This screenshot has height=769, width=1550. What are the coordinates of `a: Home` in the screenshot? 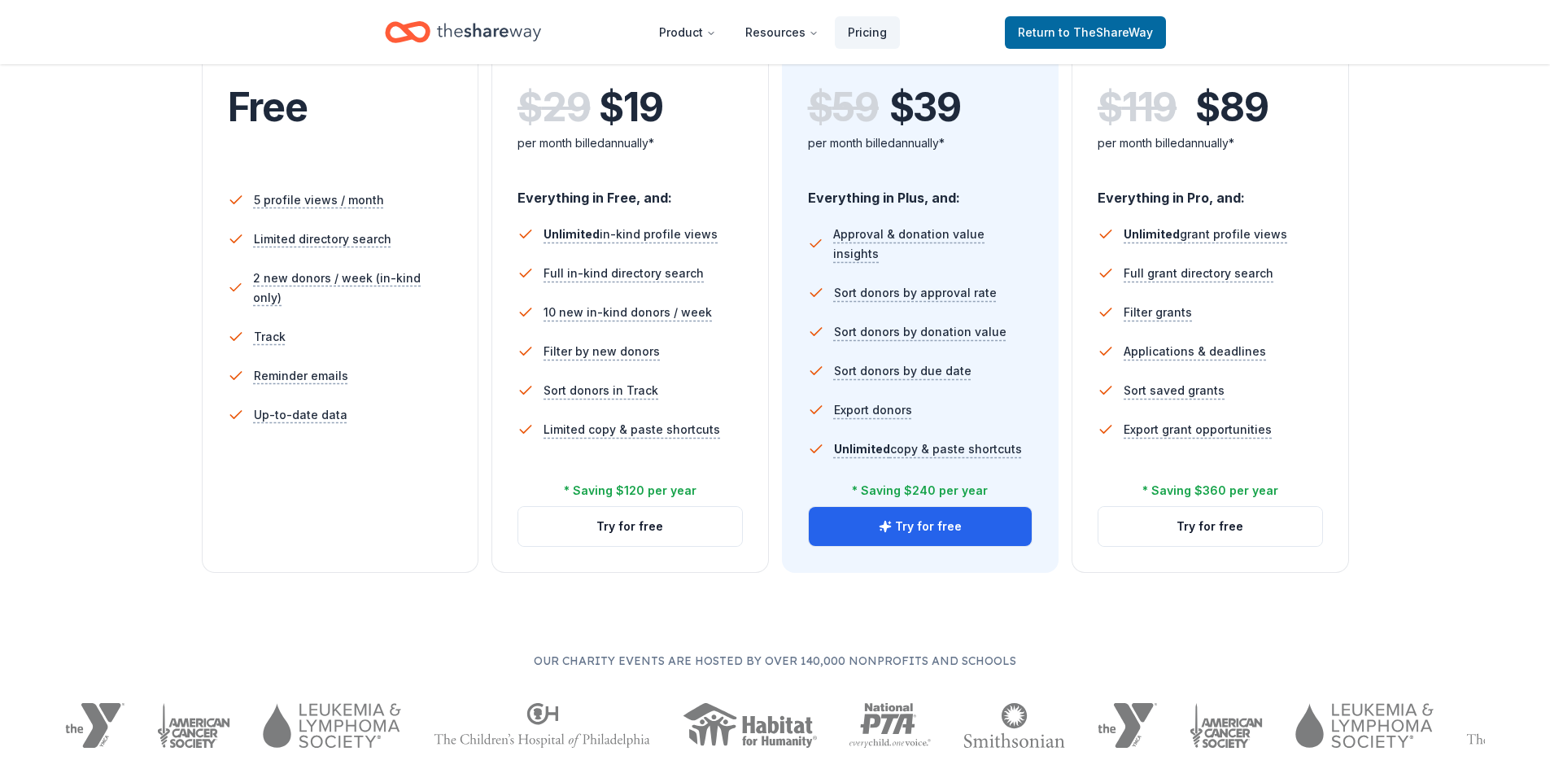 It's located at (463, 32).